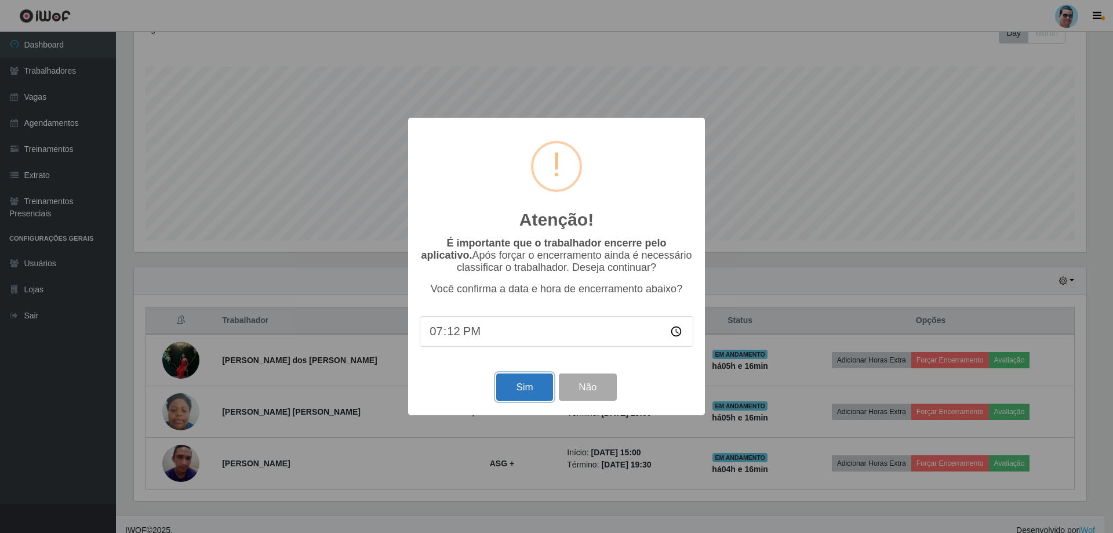  What do you see at coordinates (557, 220) in the screenshot?
I see `h2: Atenção!` at bounding box center [557, 220].